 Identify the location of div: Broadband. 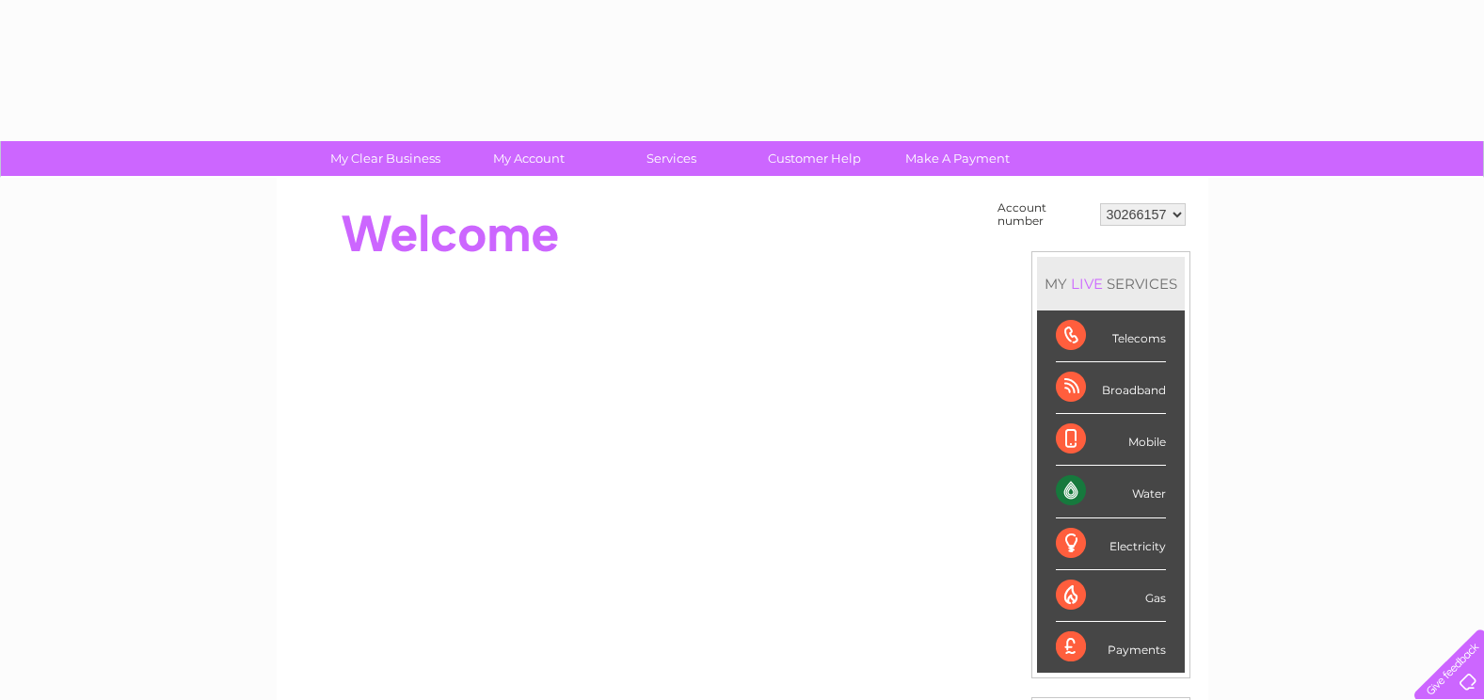
(1110, 388).